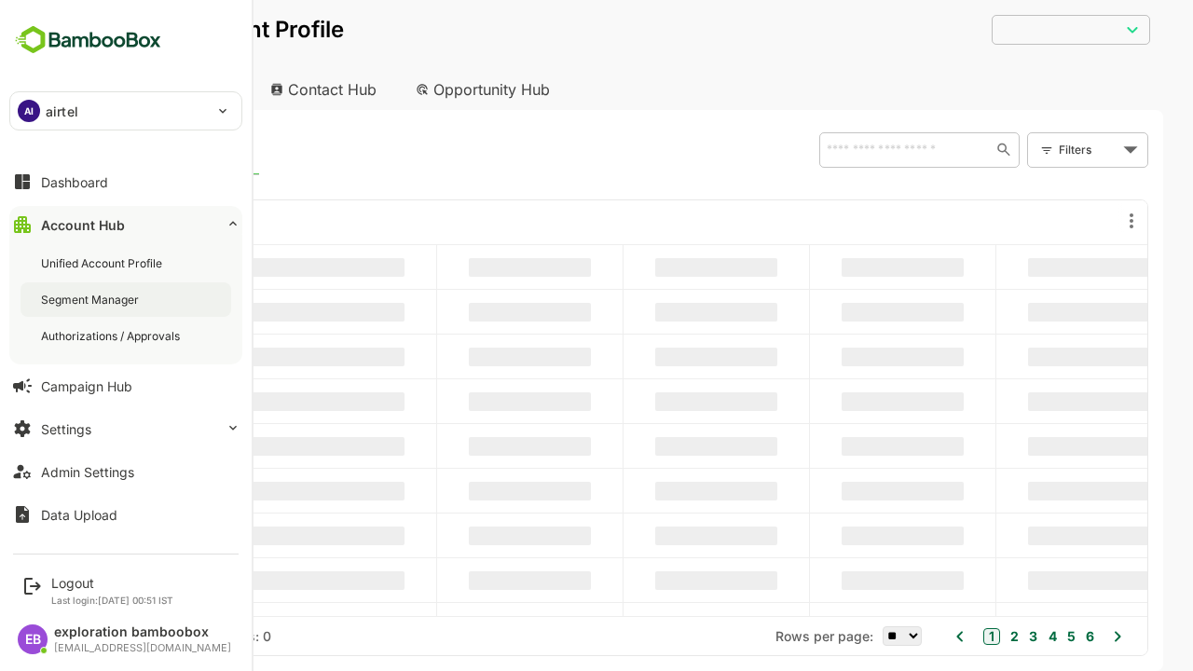 The width and height of the screenshot is (1193, 671). What do you see at coordinates (88, 472) in the screenshot?
I see `div: Admin Settings` at bounding box center [88, 472].